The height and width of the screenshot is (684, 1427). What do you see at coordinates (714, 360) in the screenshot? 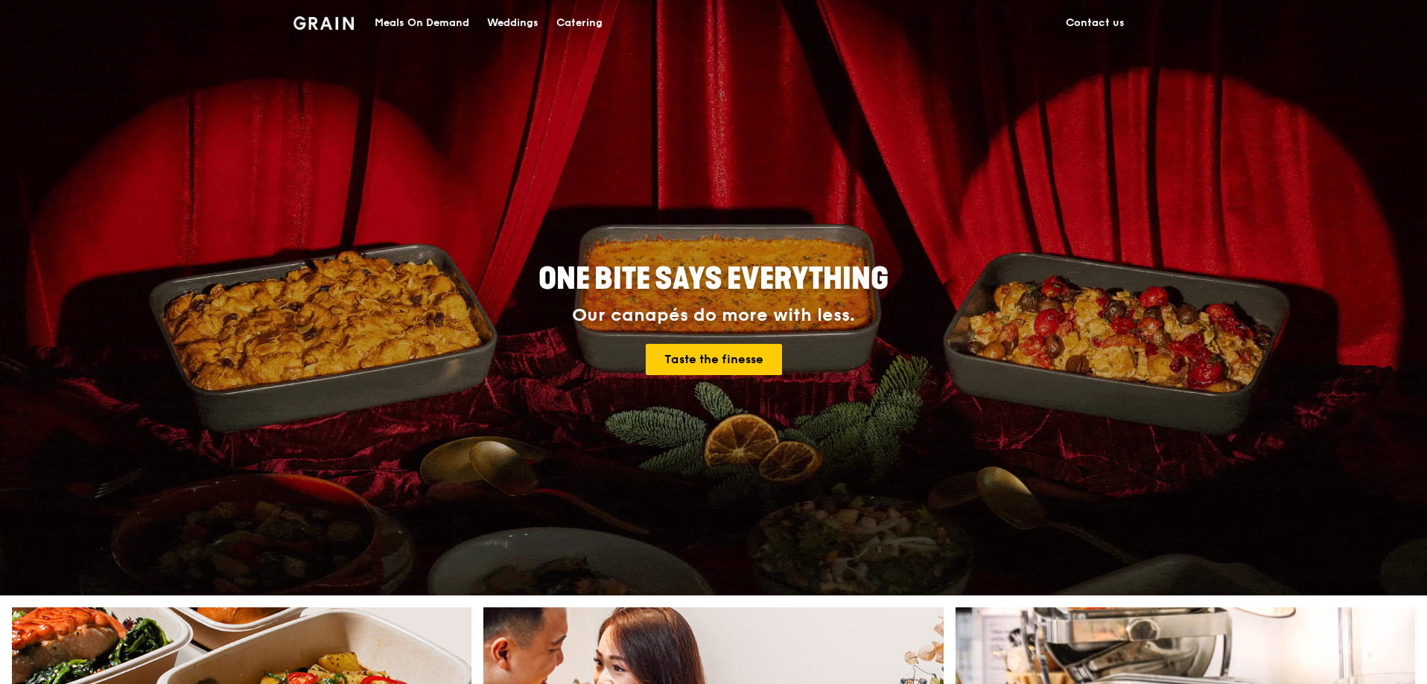
I see `a: Taste the finesse` at bounding box center [714, 360].